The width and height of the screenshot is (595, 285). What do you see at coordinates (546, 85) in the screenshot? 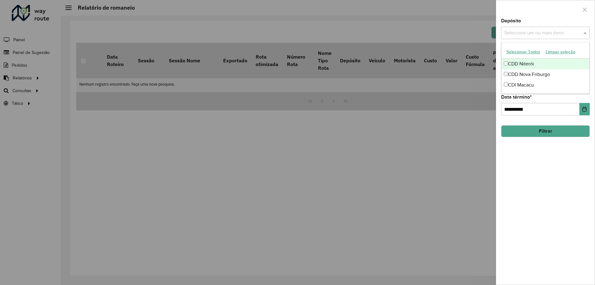
I see `div: CDI Macacu` at bounding box center [546, 85].